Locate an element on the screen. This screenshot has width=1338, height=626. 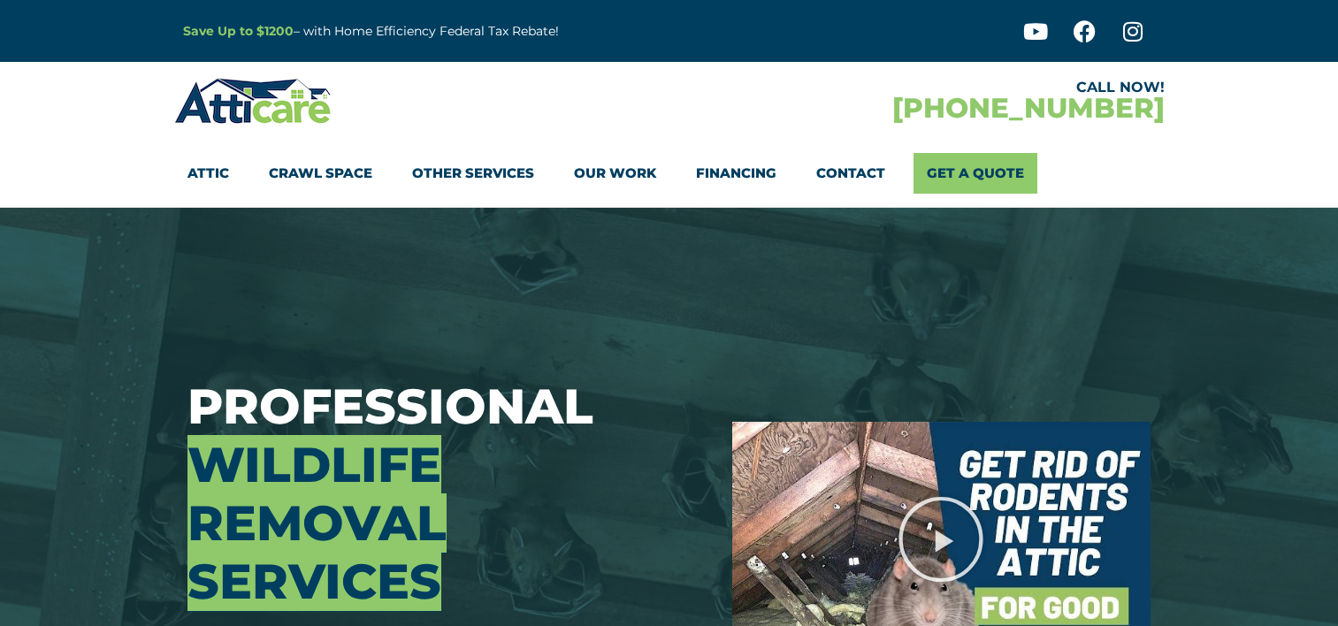
a: Contact is located at coordinates (851, 173).